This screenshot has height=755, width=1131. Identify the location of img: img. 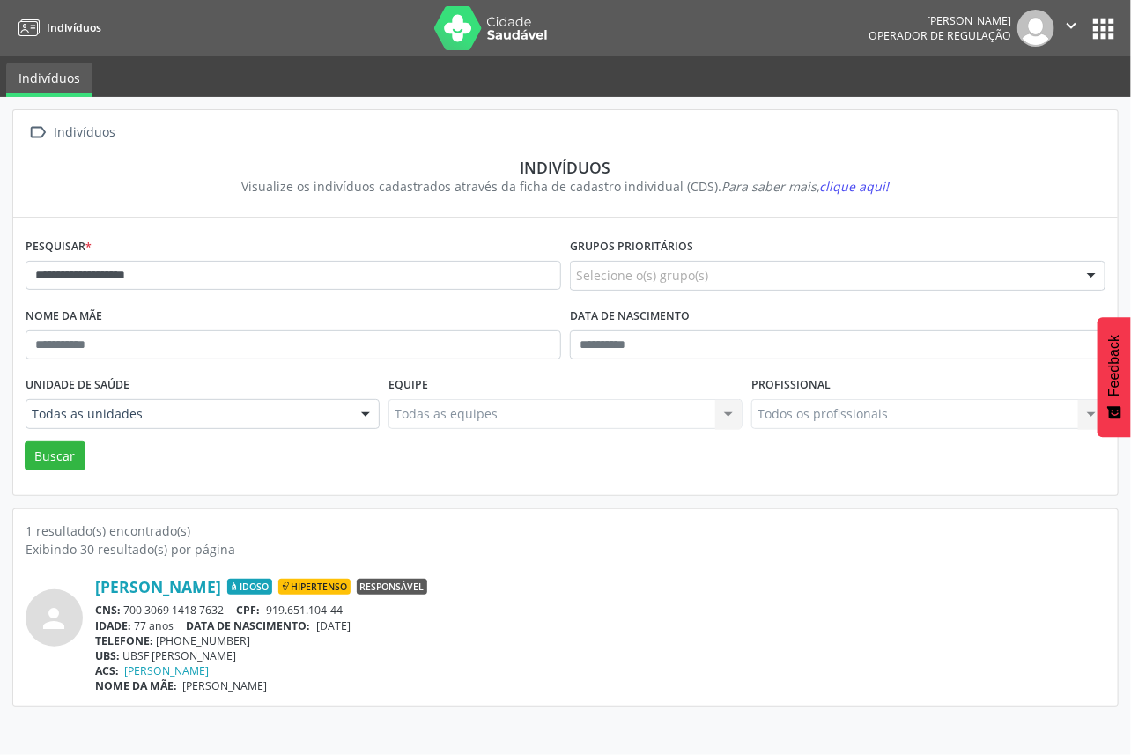
(1036, 28).